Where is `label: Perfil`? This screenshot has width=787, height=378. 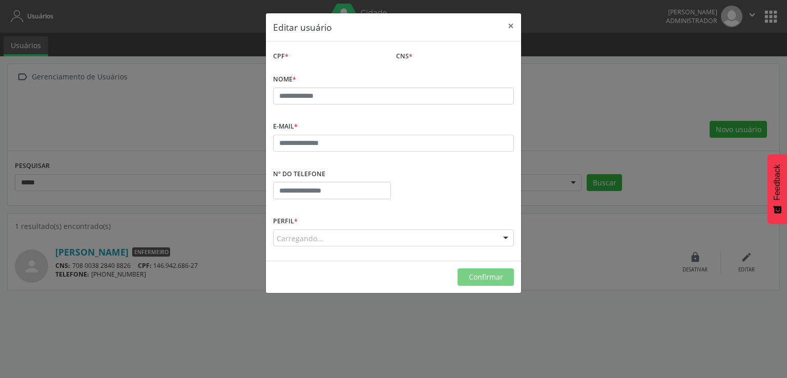
label: Perfil is located at coordinates (285, 221).